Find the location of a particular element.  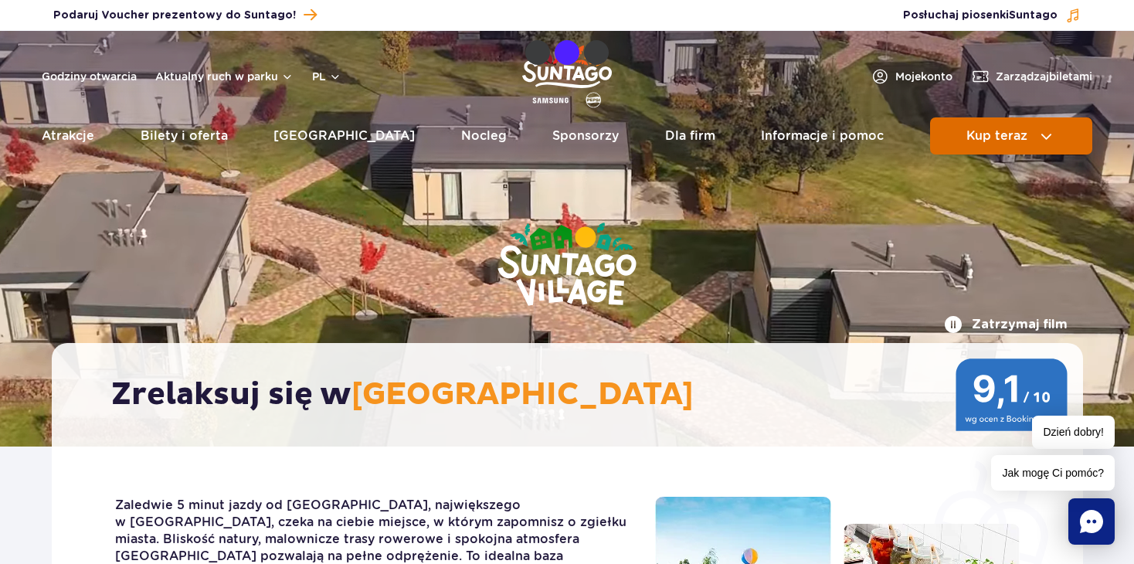

a: Dla firm is located at coordinates (690, 136).